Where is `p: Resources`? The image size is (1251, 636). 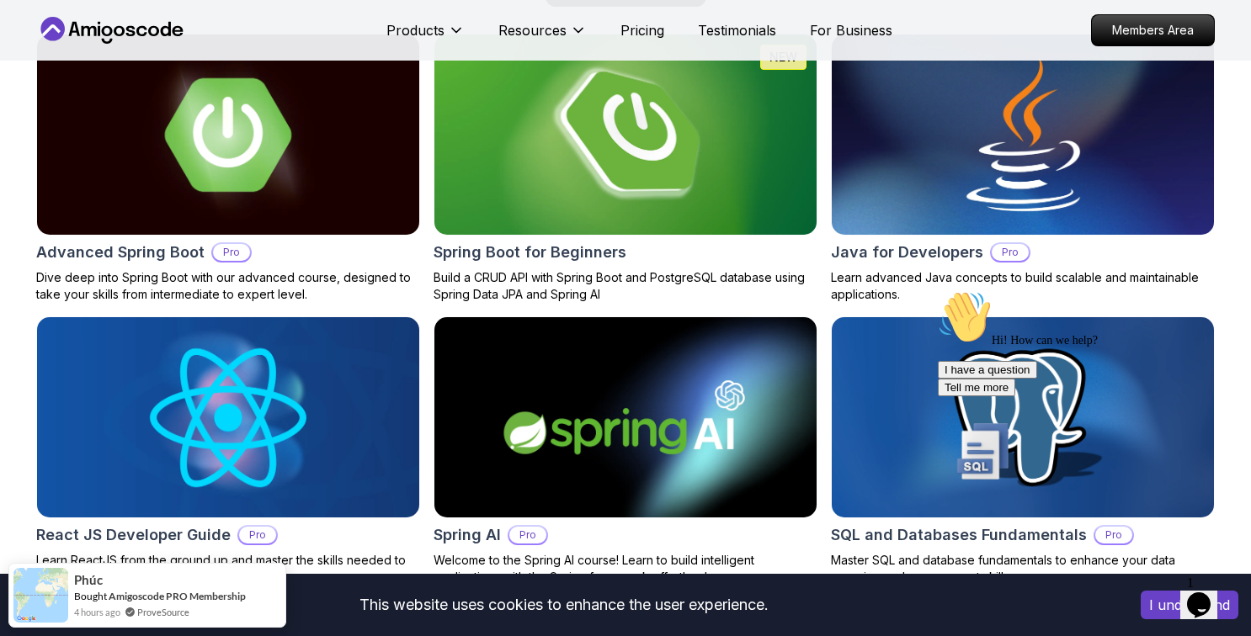 p: Resources is located at coordinates (532, 30).